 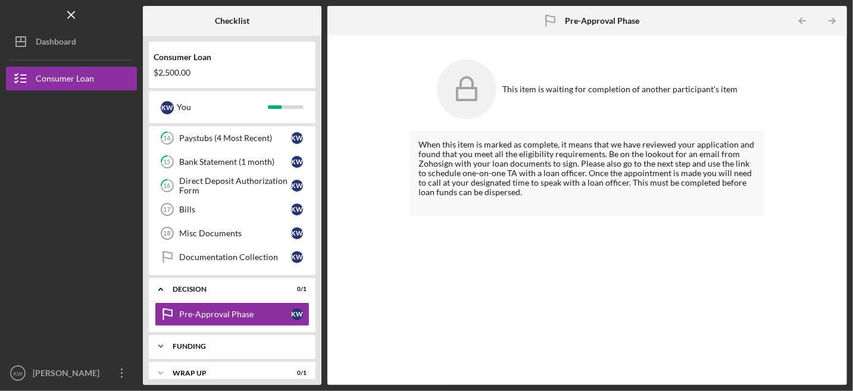 What do you see at coordinates (167, 186) in the screenshot?
I see `tspan: 16` at bounding box center [167, 186].